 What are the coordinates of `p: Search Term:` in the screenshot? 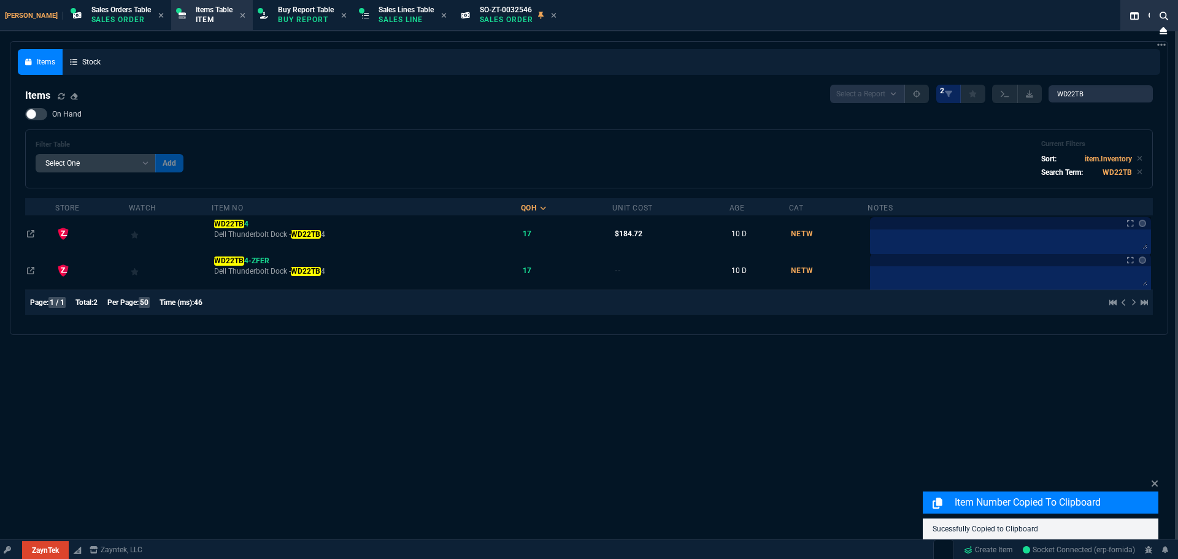 It's located at (1062, 172).